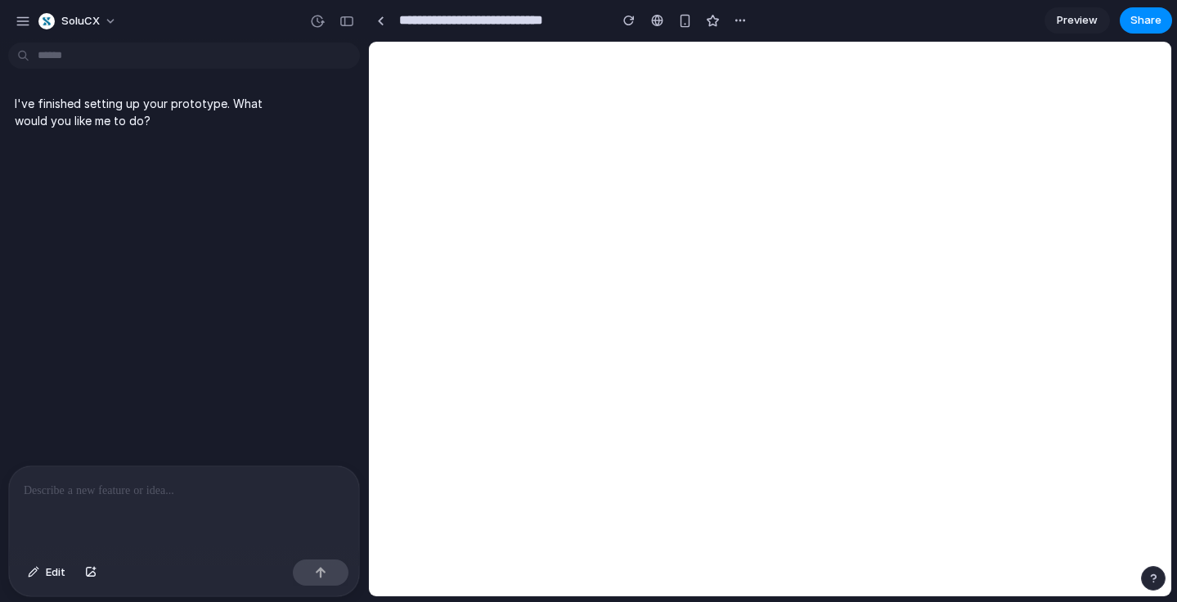 The image size is (1177, 602). Describe the element at coordinates (47, 573) in the screenshot. I see `button: Edit` at that location.